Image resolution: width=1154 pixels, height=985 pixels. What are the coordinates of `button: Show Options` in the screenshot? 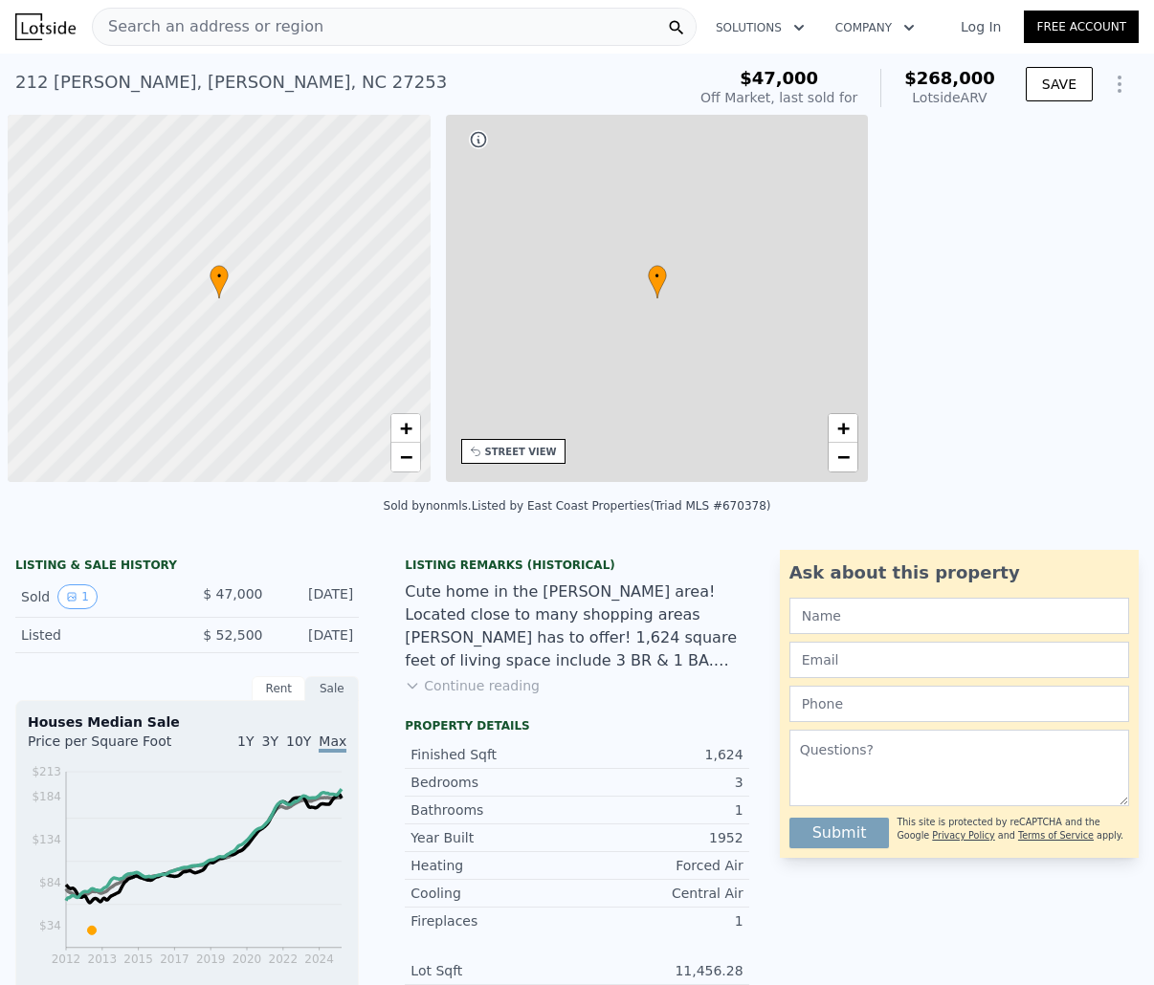 It's located at (1119, 84).